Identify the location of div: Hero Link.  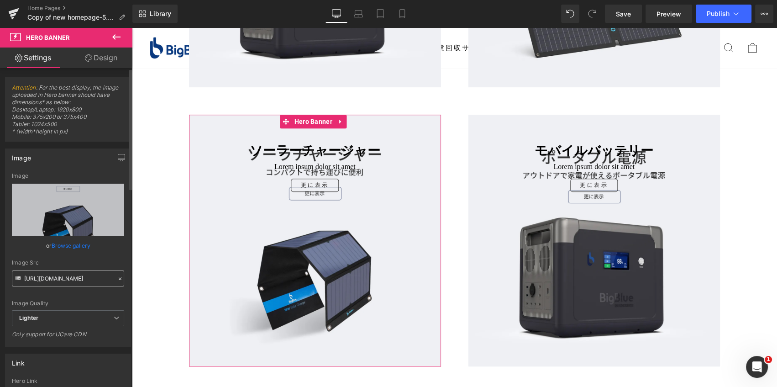
(68, 381).